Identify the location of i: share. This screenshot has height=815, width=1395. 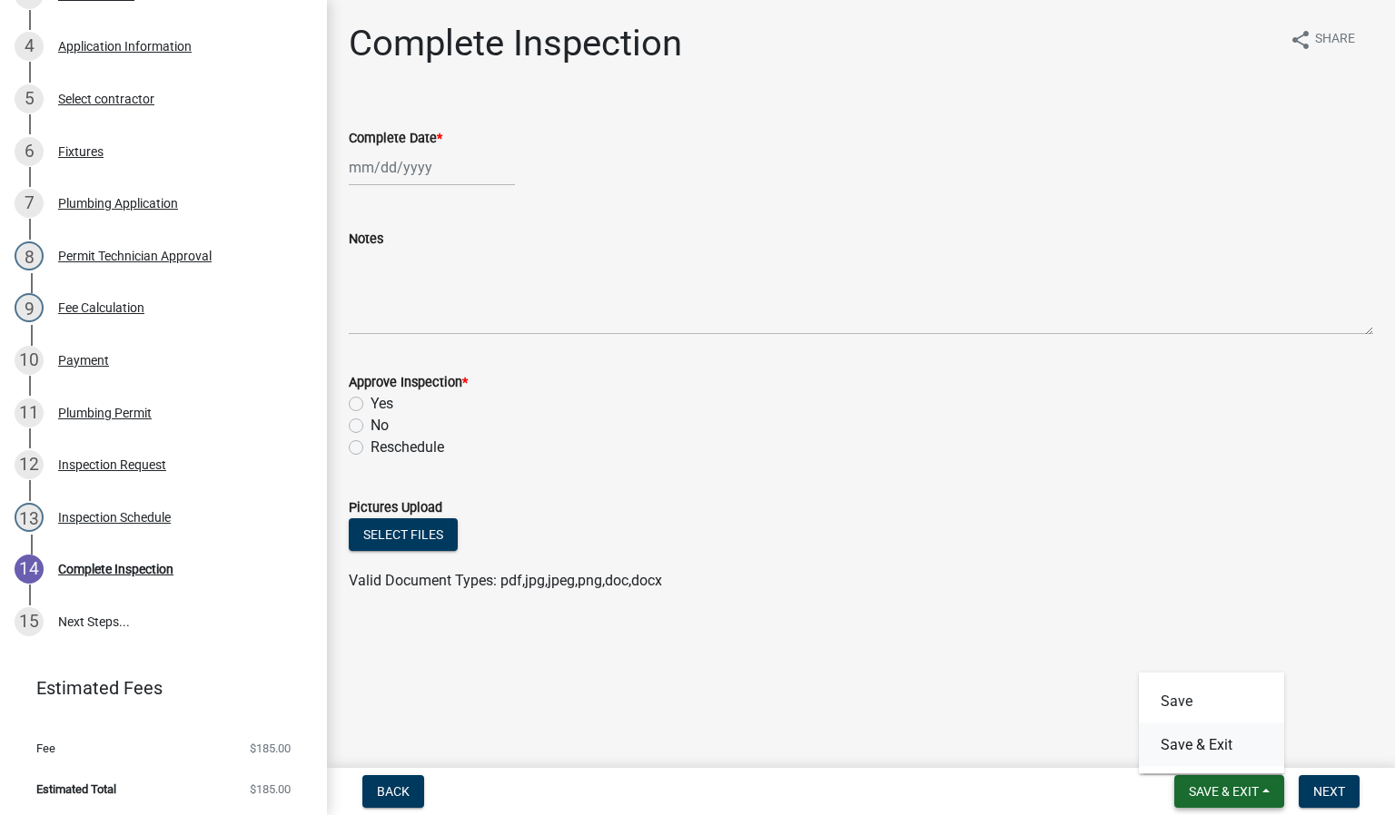
(1300, 40).